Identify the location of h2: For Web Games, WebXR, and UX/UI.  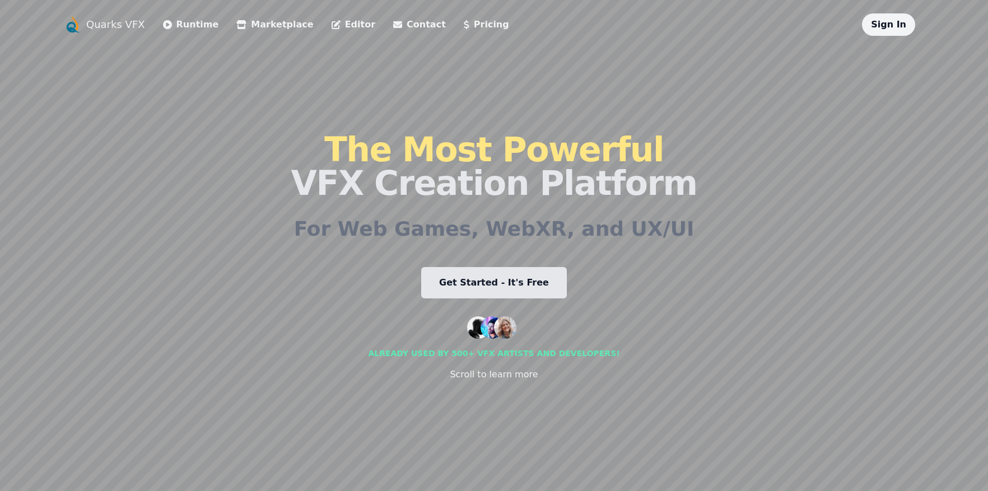
(494, 229).